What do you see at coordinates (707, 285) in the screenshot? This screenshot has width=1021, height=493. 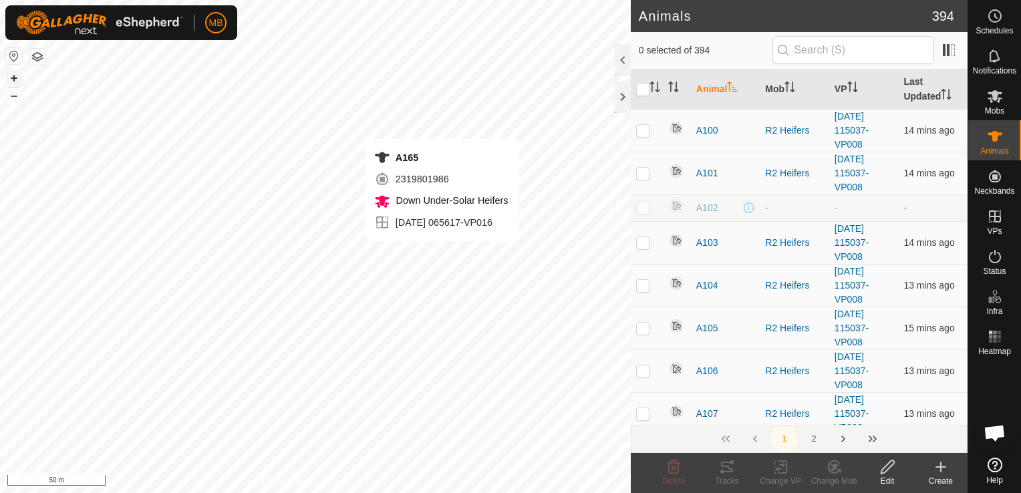 I see `span: A104` at bounding box center [707, 285].